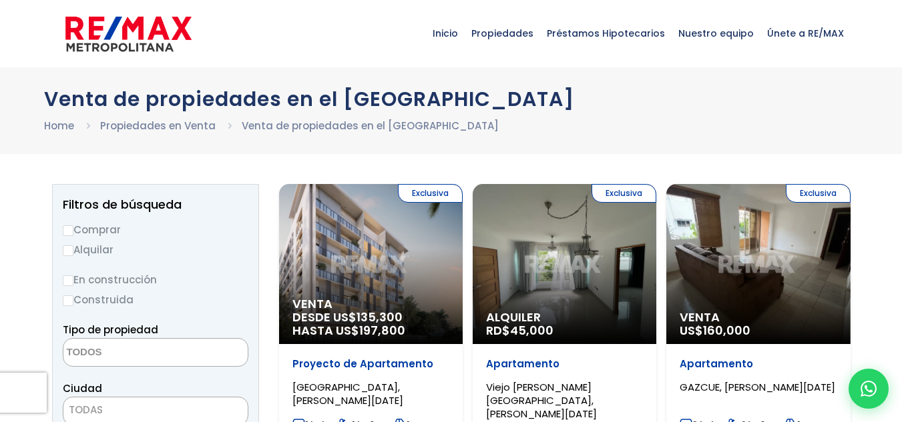 Image resolution: width=902 pixels, height=422 pixels. I want to click on p: Proyecto de Apartamento, so click(370, 364).